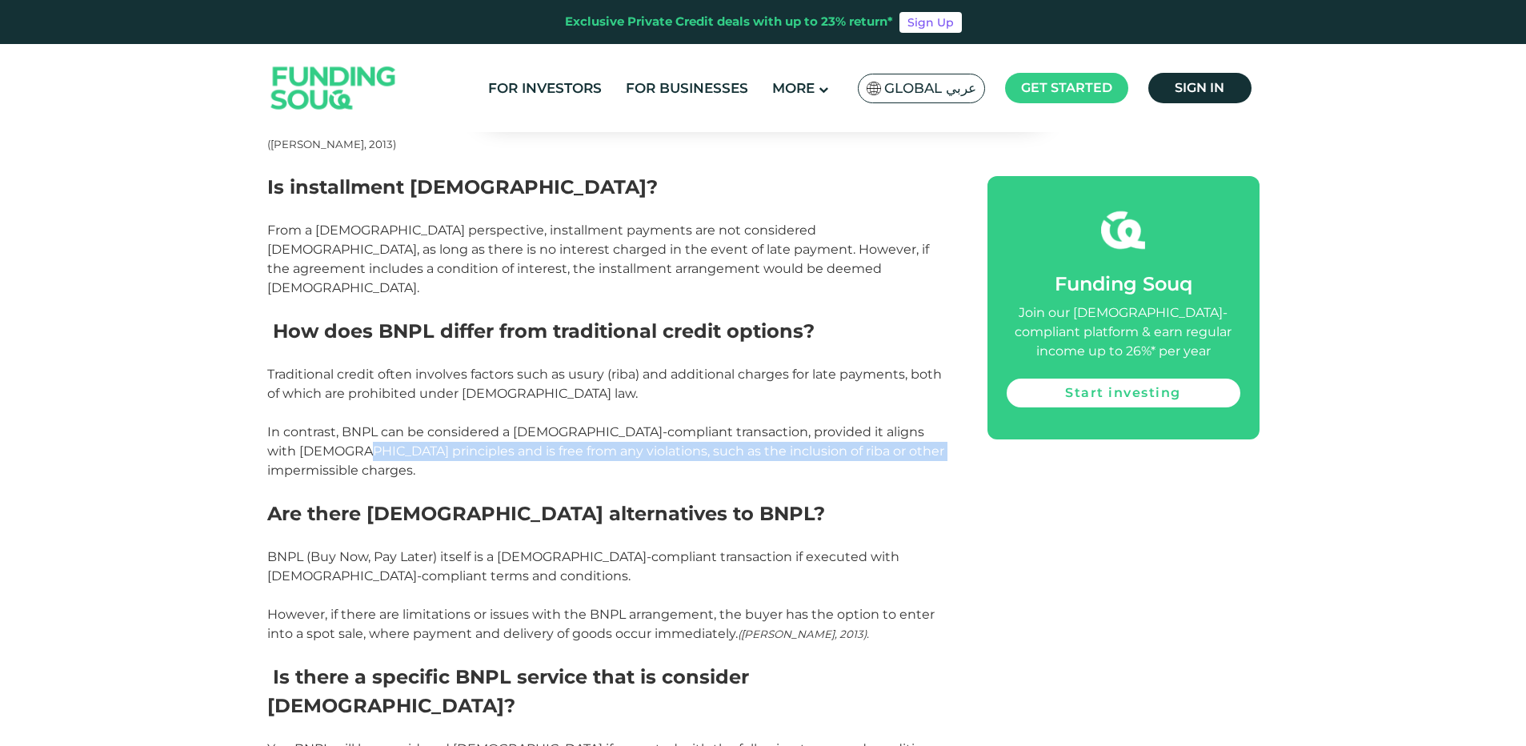 The image size is (1526, 746). I want to click on img: SA Flag, so click(874, 88).